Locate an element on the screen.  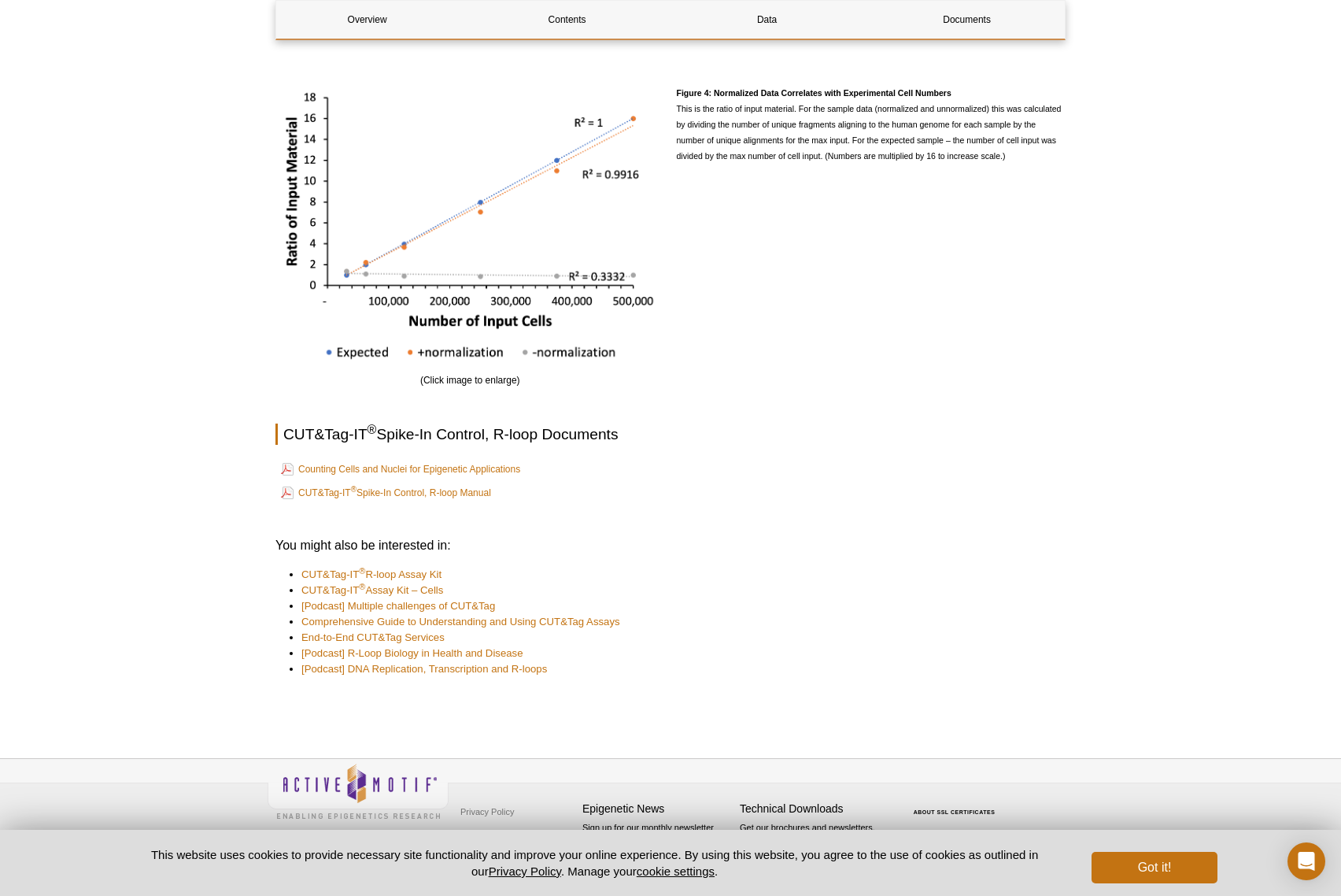
a: Terms & Conditions is located at coordinates (497, 835).